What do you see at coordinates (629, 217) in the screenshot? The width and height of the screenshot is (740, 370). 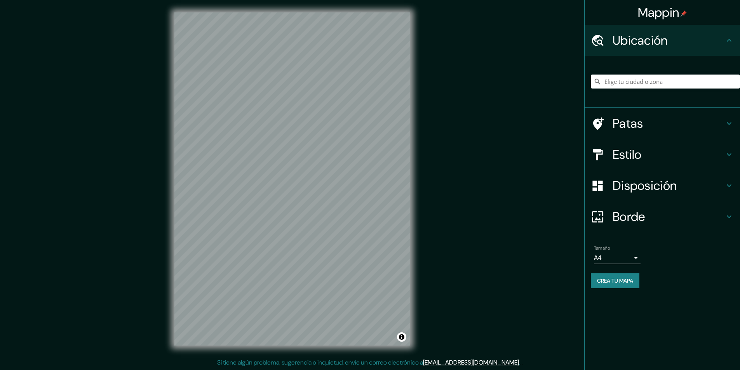 I see `font: Borde` at bounding box center [629, 217].